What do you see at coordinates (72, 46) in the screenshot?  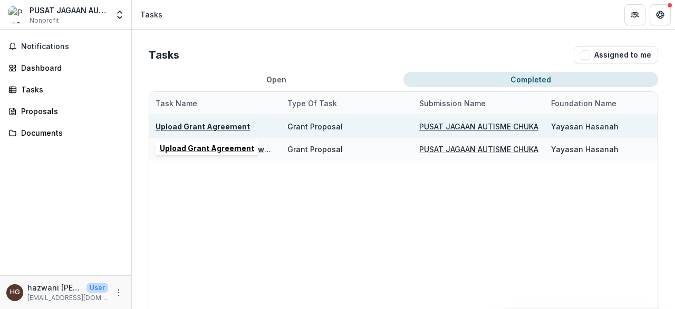 I see `span: Notifications` at bounding box center [72, 46].